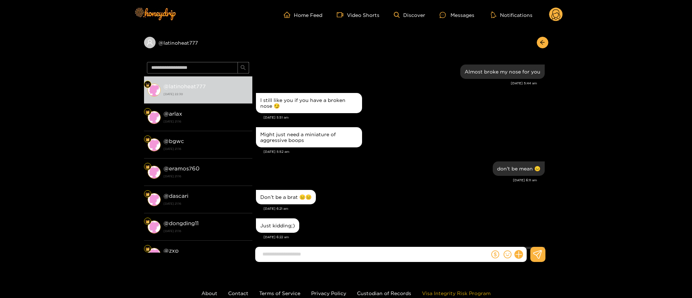 The width and height of the screenshot is (692, 298). Describe the element at coordinates (507, 255) in the screenshot. I see `span: smile` at that location.